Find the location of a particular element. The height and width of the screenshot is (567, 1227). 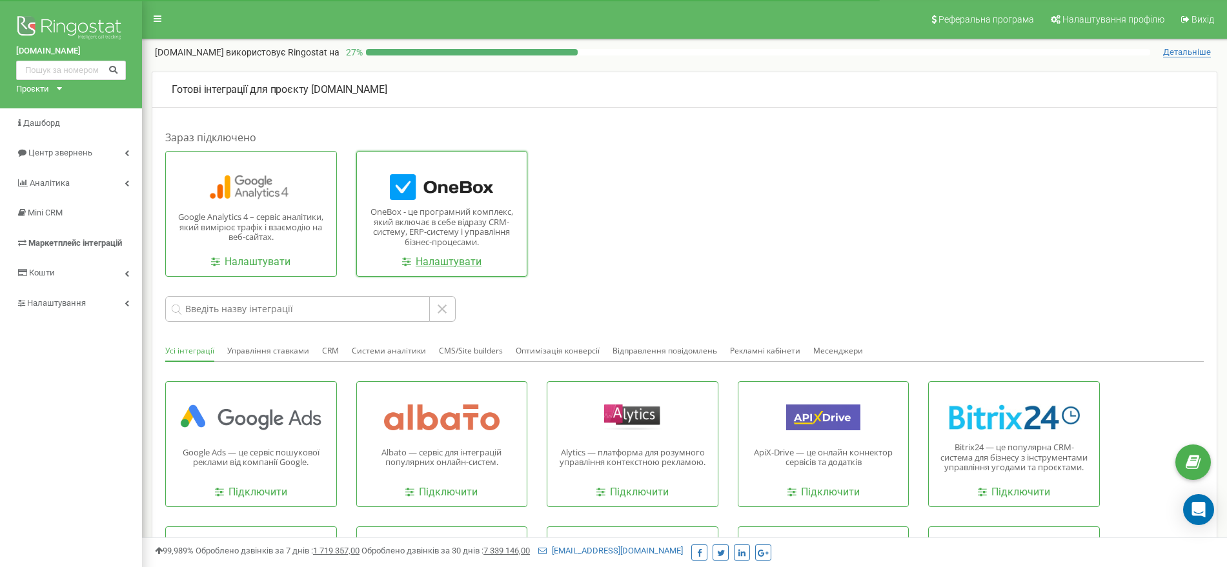

p: Bitrix24 — це популярна CRM-система для бізнесу з інструментами управління угодами та проєктами. is located at coordinates (1014, 458).